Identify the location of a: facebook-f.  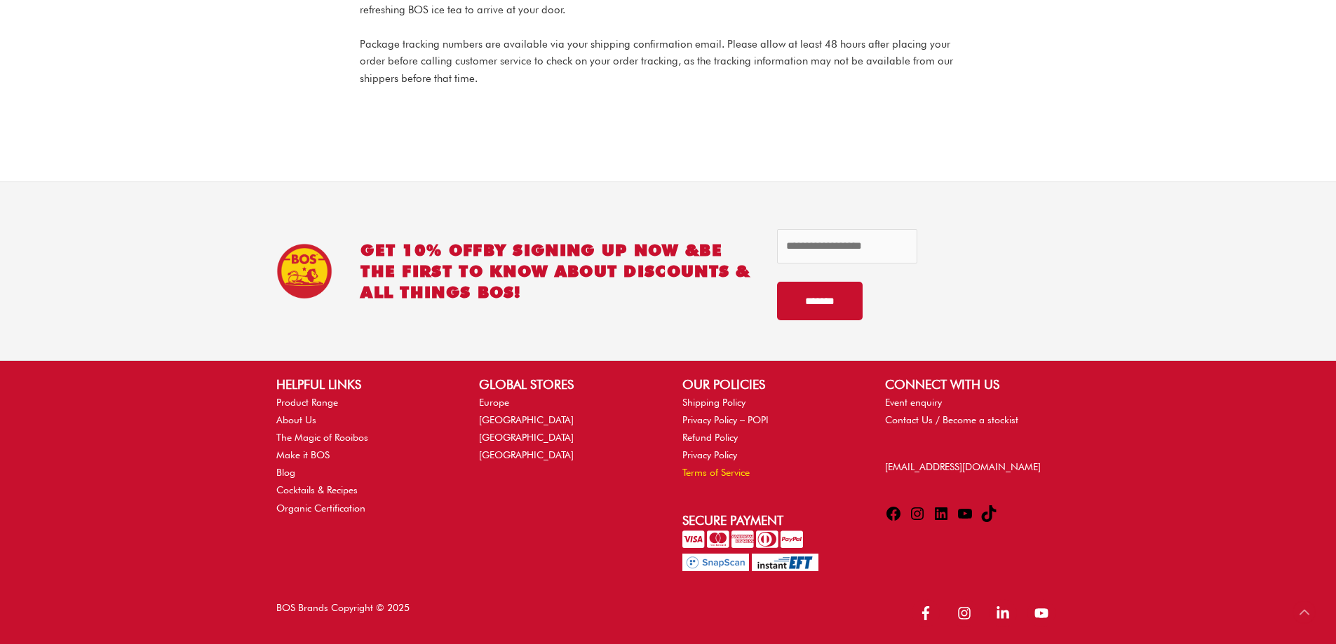
(929, 614).